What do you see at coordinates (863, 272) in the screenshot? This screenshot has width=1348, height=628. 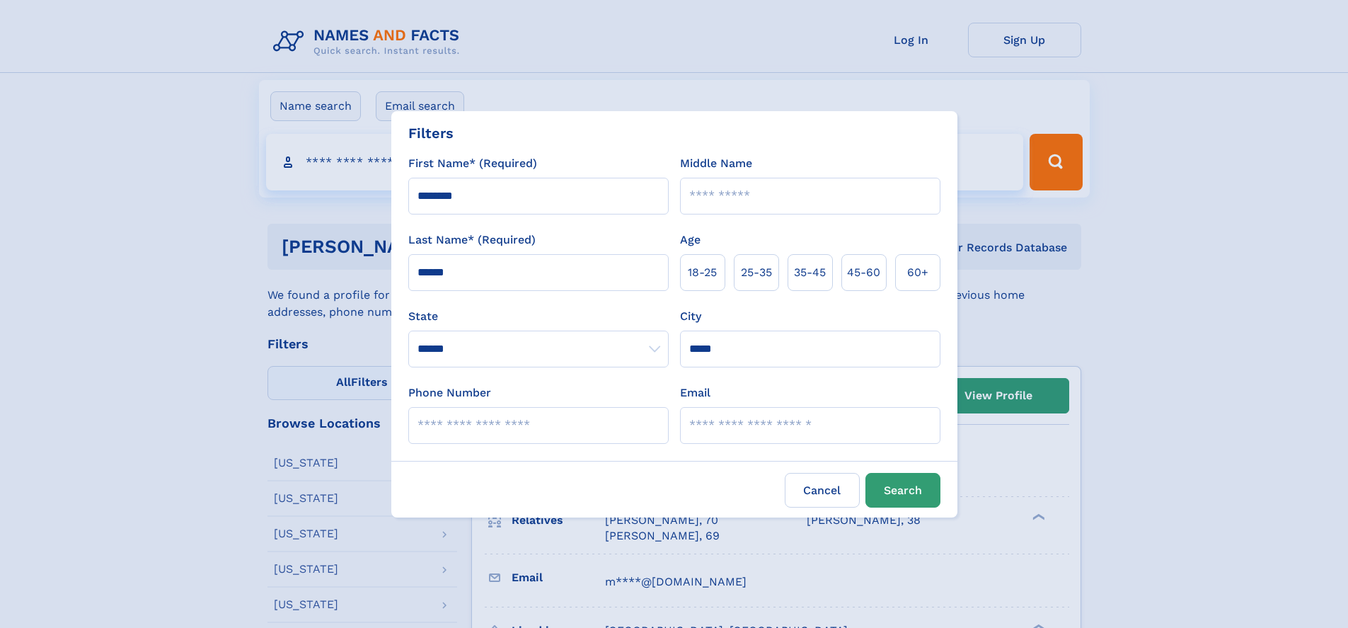 I see `span: 45‑60` at bounding box center [863, 272].